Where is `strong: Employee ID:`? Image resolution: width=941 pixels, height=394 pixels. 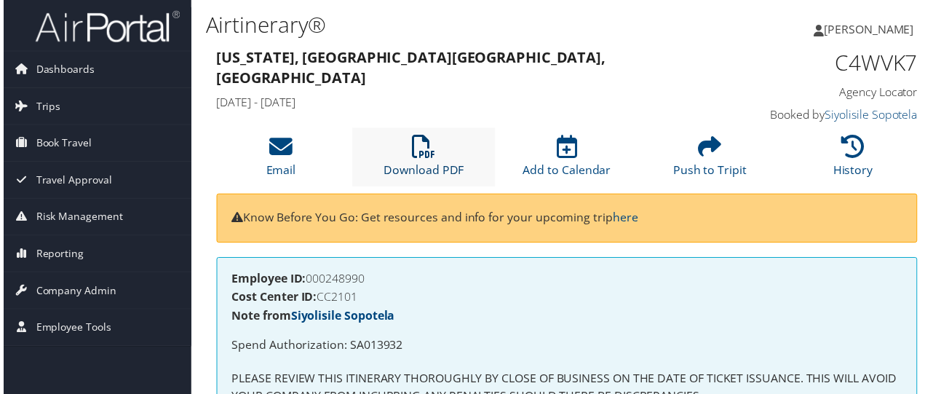
strong: Employee ID: is located at coordinates (267, 280).